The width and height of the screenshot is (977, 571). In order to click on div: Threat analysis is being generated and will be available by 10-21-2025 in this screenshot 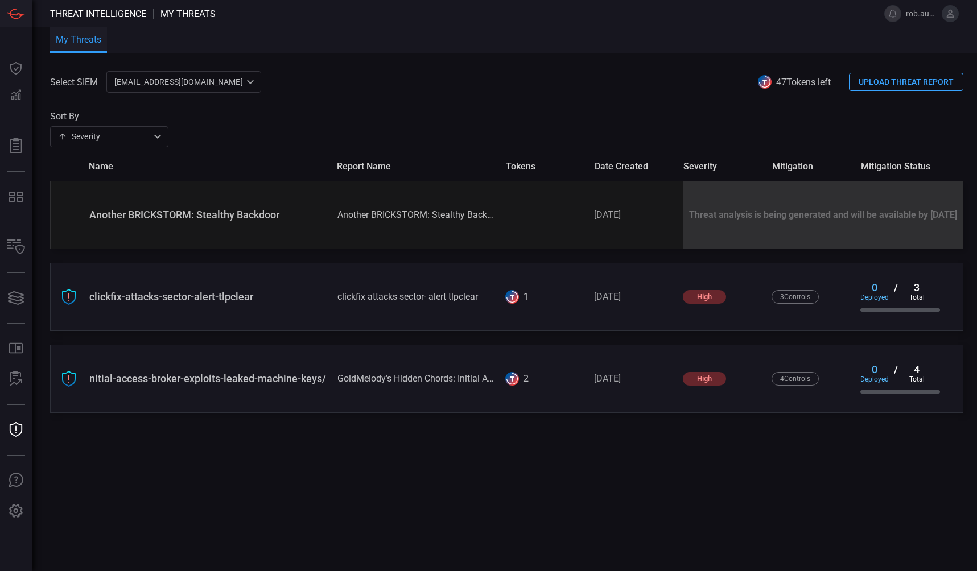, I will do `click(823, 215)`.